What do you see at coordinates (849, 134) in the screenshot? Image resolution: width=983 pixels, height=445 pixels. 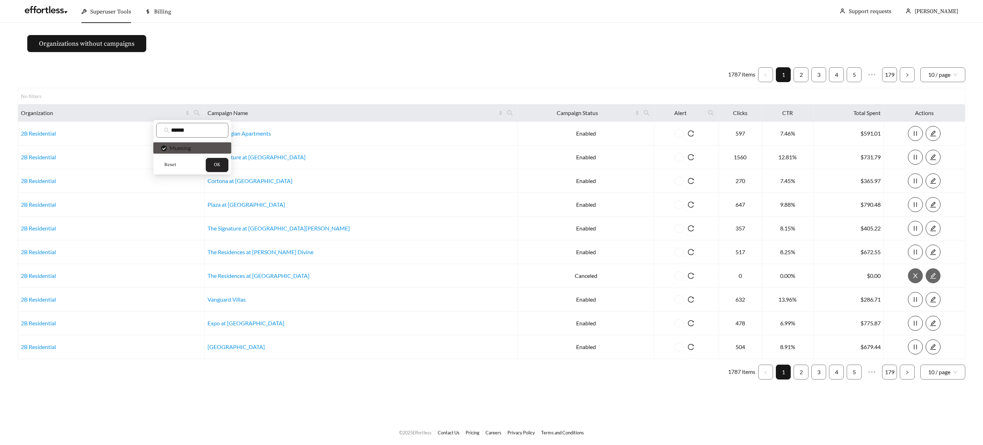 I see `td: $591.01` at bounding box center [849, 134].